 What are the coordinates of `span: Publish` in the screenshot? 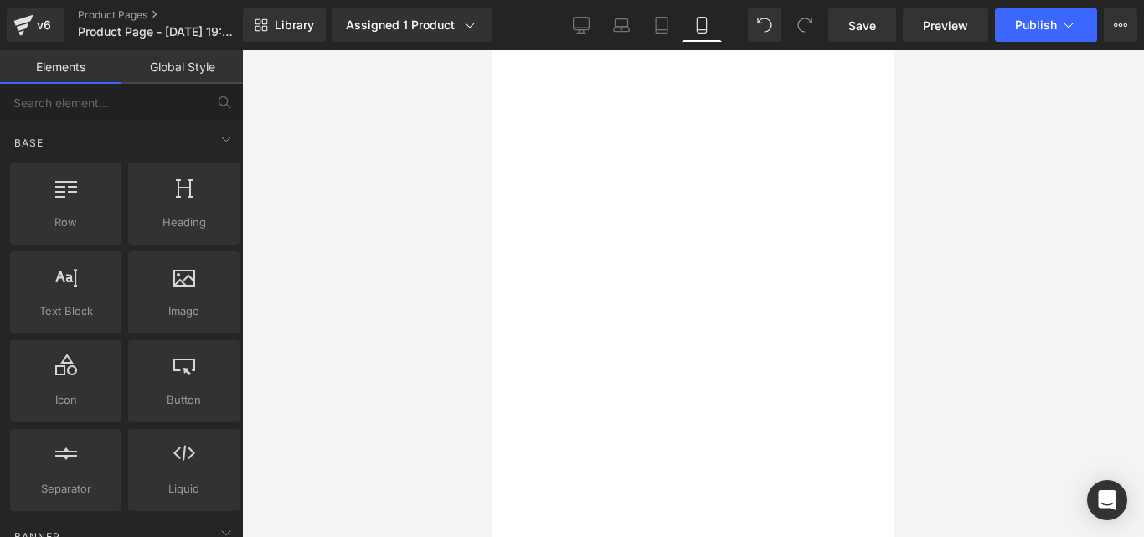 It's located at (1036, 25).